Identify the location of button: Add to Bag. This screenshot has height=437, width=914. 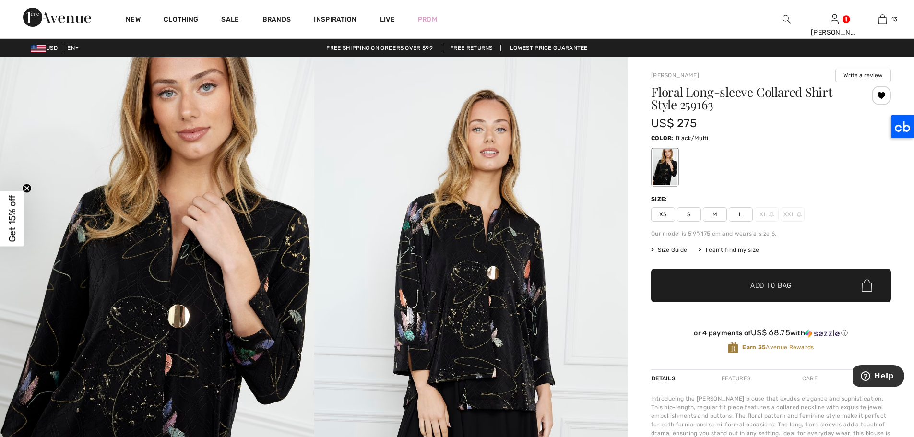
(771, 286).